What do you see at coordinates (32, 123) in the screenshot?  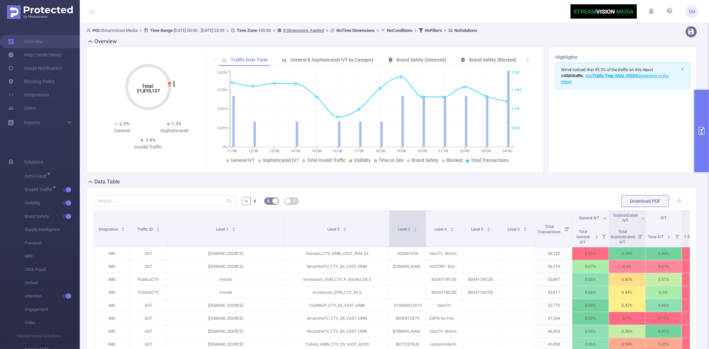 I see `a: Reports` at bounding box center [32, 123].